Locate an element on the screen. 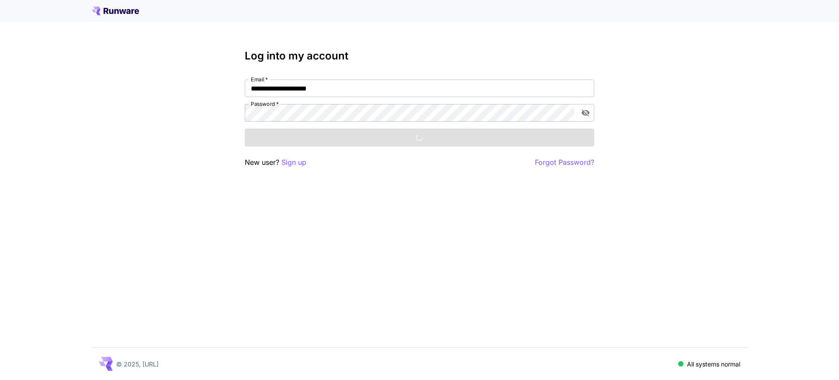 Image resolution: width=839 pixels, height=380 pixels. button: Sign up is located at coordinates (294, 162).